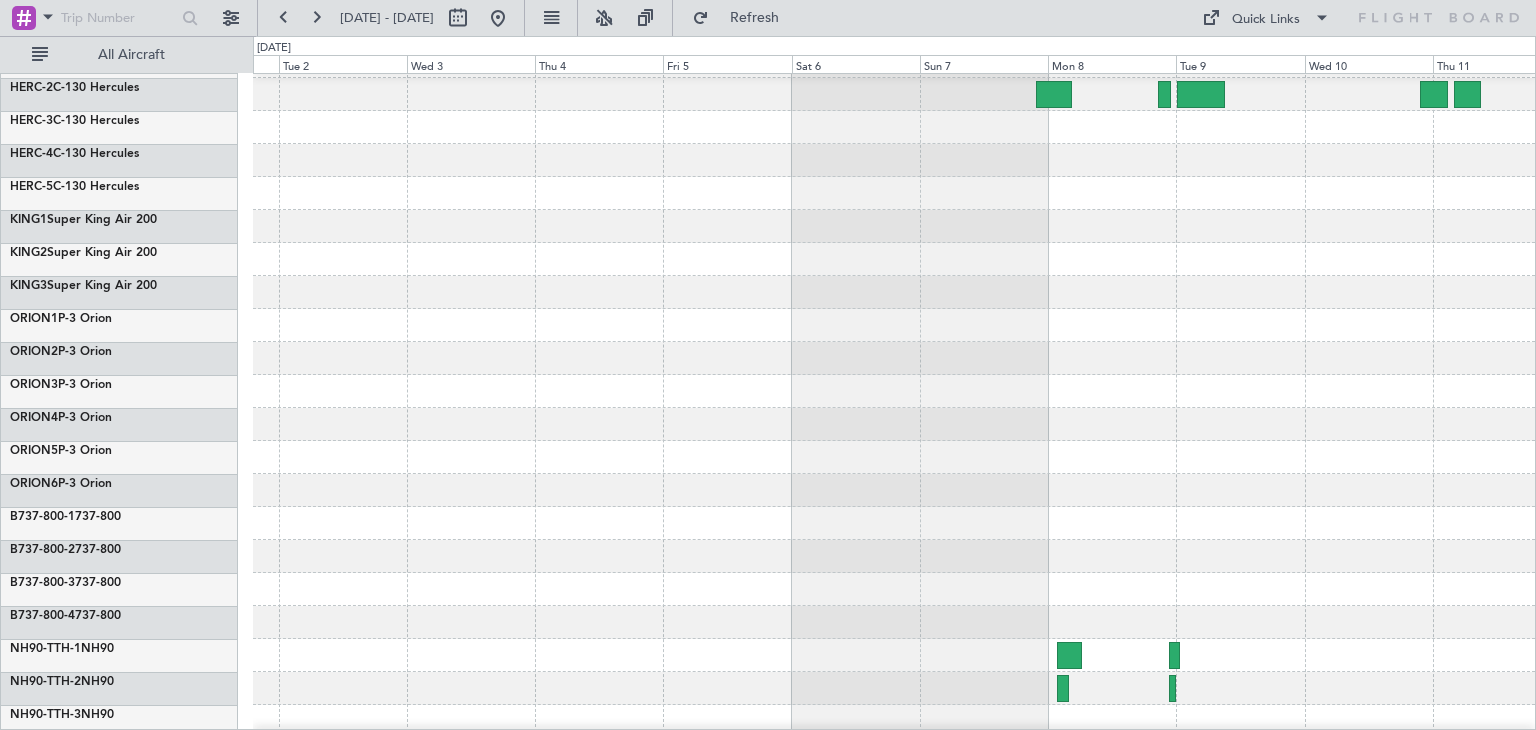 This screenshot has height=730, width=1536. Describe the element at coordinates (61, 418) in the screenshot. I see `a: ORION4P-3 Orion` at that location.